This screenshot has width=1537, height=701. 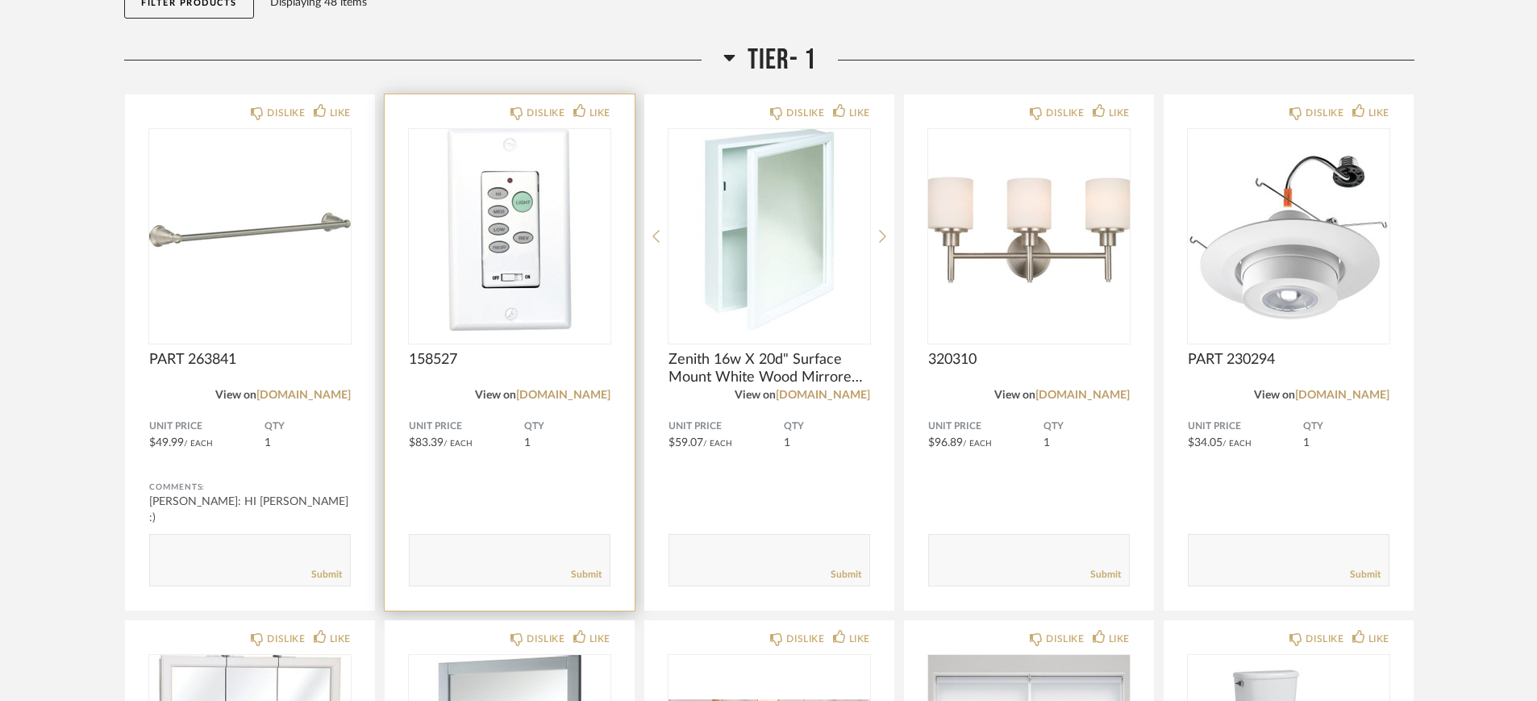 What do you see at coordinates (1205, 443) in the screenshot?
I see `span: $34.05` at bounding box center [1205, 443].